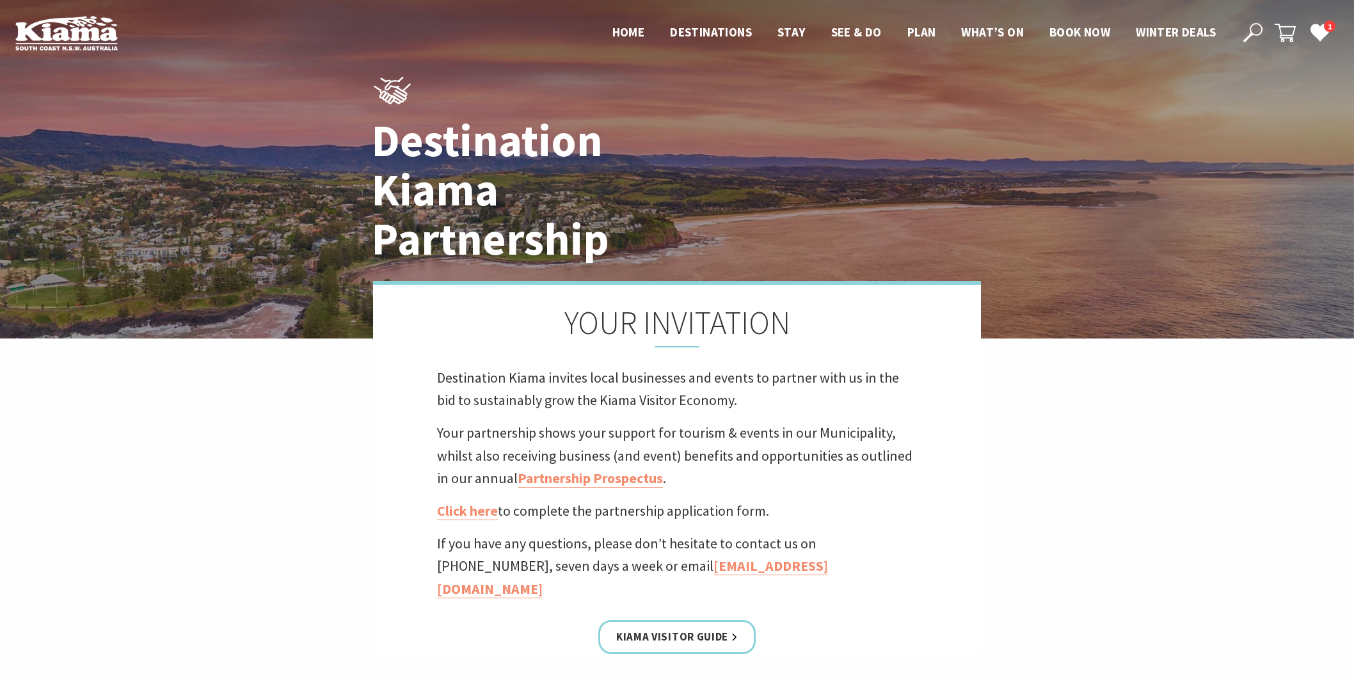 The width and height of the screenshot is (1354, 677). What do you see at coordinates (467, 511) in the screenshot?
I see `a: Click here` at bounding box center [467, 511].